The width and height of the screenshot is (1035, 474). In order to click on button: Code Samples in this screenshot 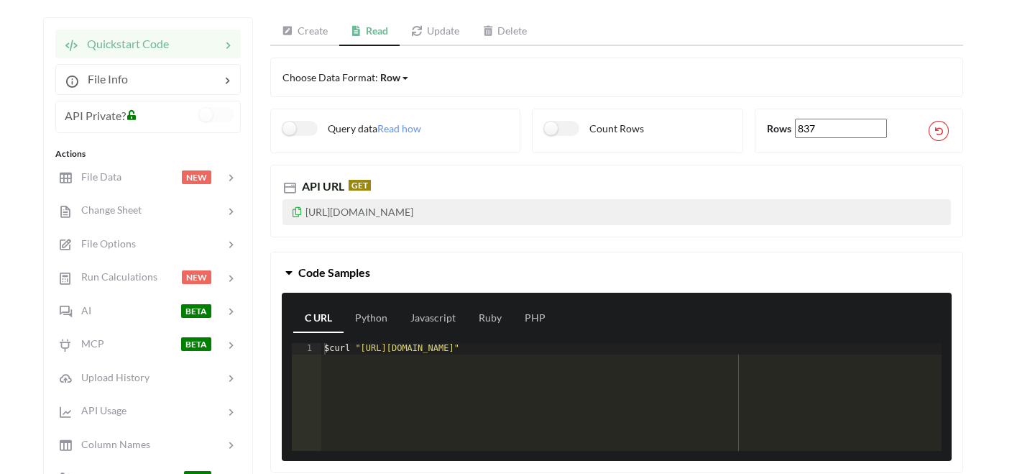, I will do `click(617, 272)`.